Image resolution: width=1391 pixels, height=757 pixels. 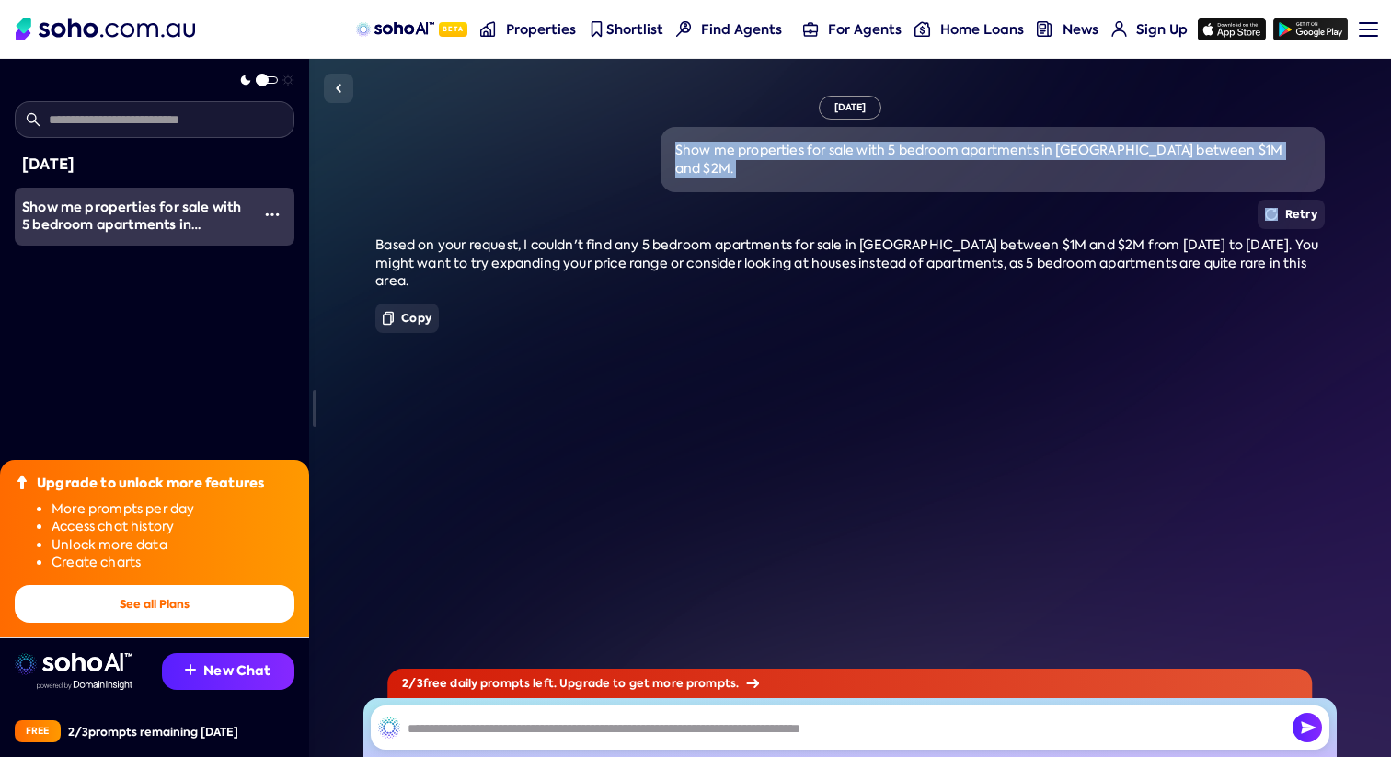 What do you see at coordinates (173, 527) in the screenshot?
I see `li: Access chat history` at bounding box center [173, 527].